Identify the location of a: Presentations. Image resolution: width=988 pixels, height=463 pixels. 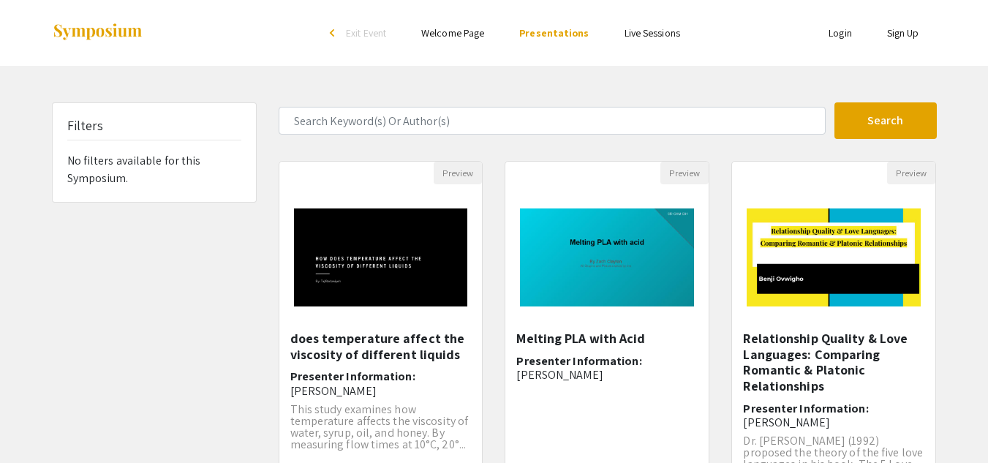
(553, 33).